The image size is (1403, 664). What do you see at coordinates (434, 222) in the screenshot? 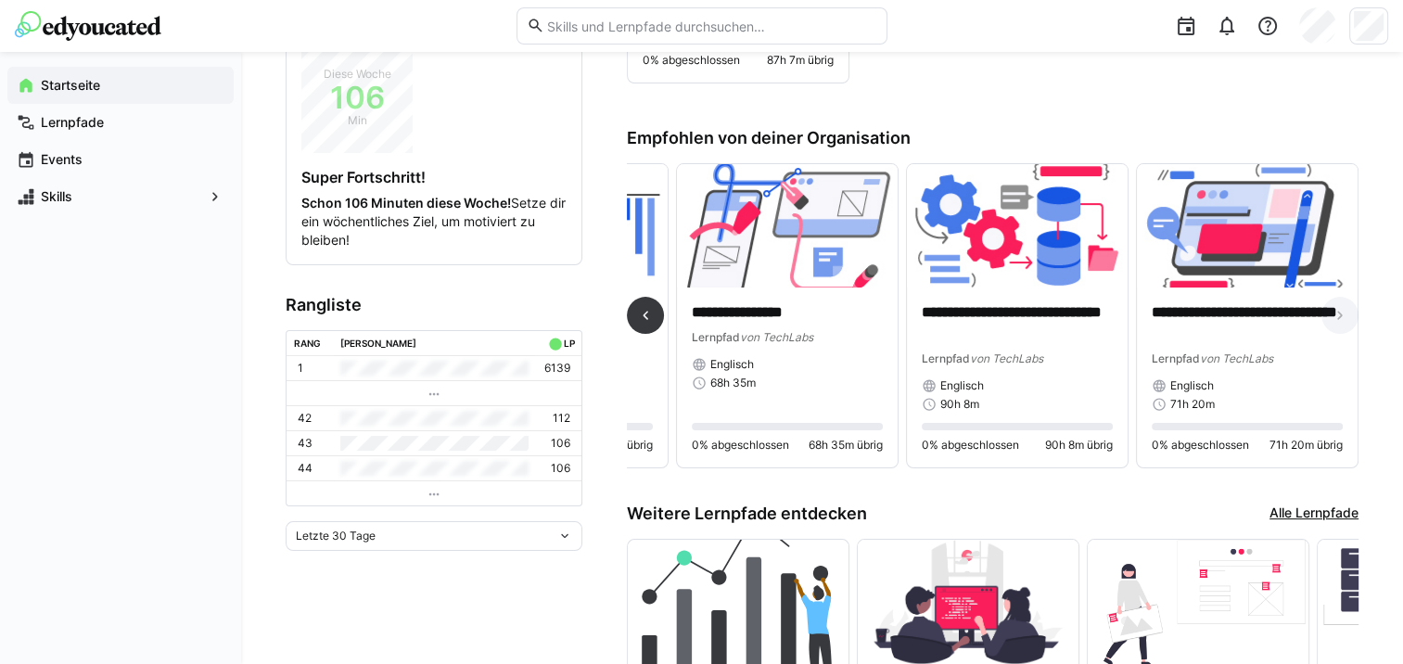
I see `p: Setze dir ein wöchentliches Ziel, um motiviert zu bleiben!` at bounding box center [434, 222].